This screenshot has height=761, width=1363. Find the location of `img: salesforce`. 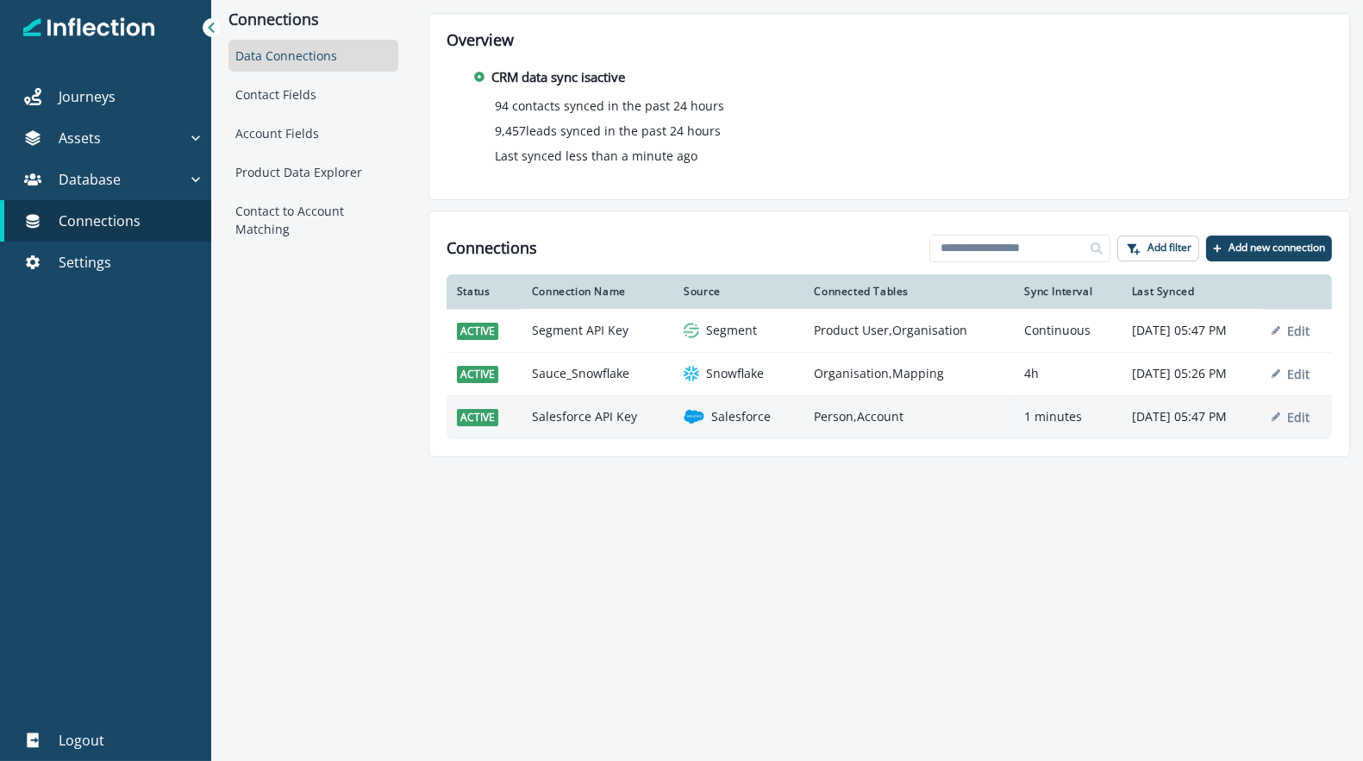

img: salesforce is located at coordinates (694, 417).